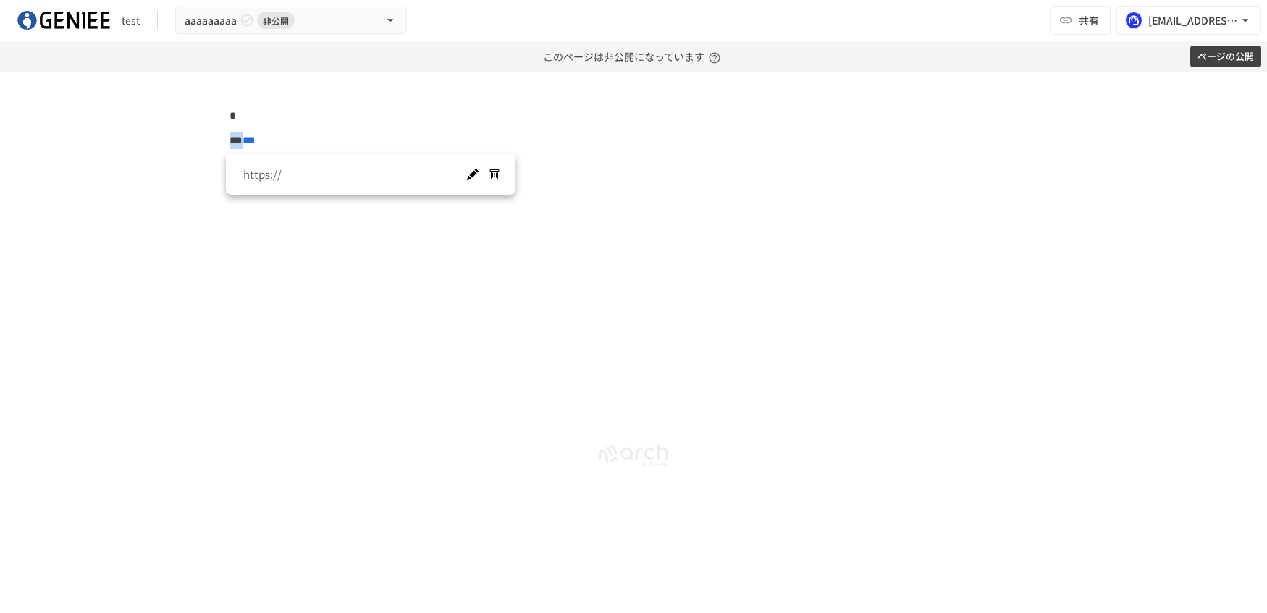 This screenshot has width=1267, height=613. What do you see at coordinates (64, 20) in the screenshot?
I see `img: mDIuM0aA4TOBKl0oB3pspz7XUBGXdoniCzRRINgIxkl` at bounding box center [64, 20].